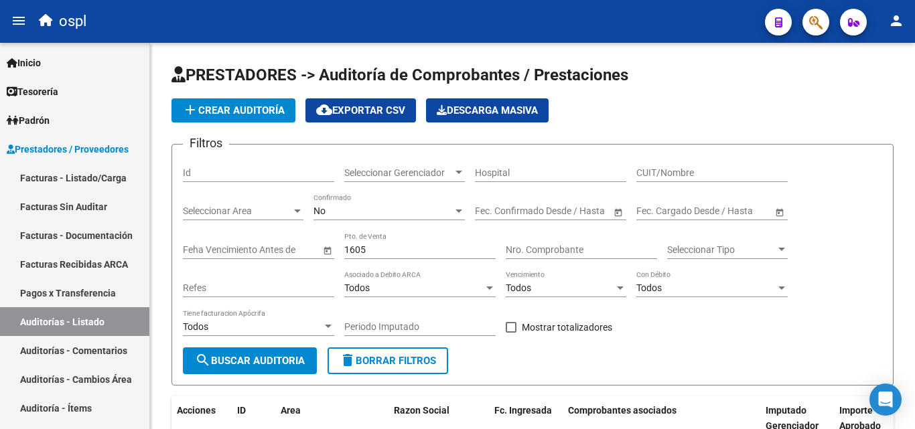 The height and width of the screenshot is (429, 915). Describe the element at coordinates (28, 121) in the screenshot. I see `span: Padrón` at that location.